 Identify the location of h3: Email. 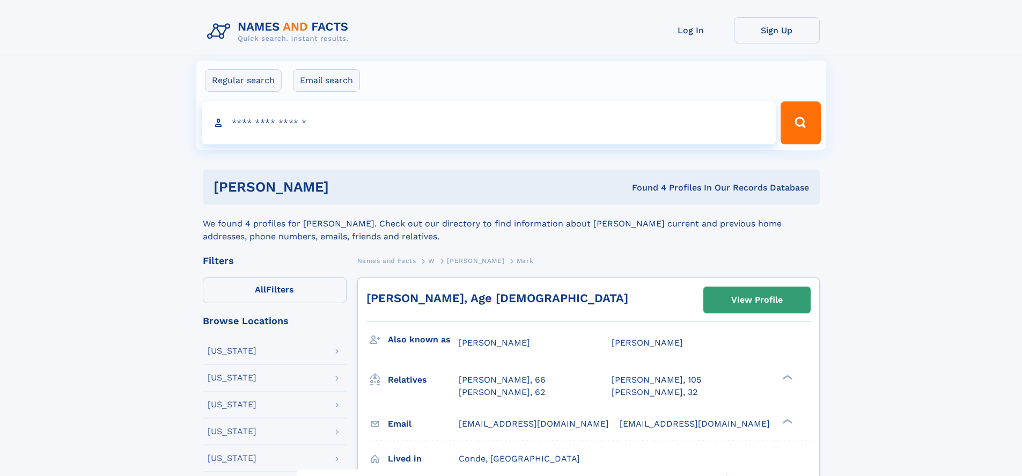
(423, 424).